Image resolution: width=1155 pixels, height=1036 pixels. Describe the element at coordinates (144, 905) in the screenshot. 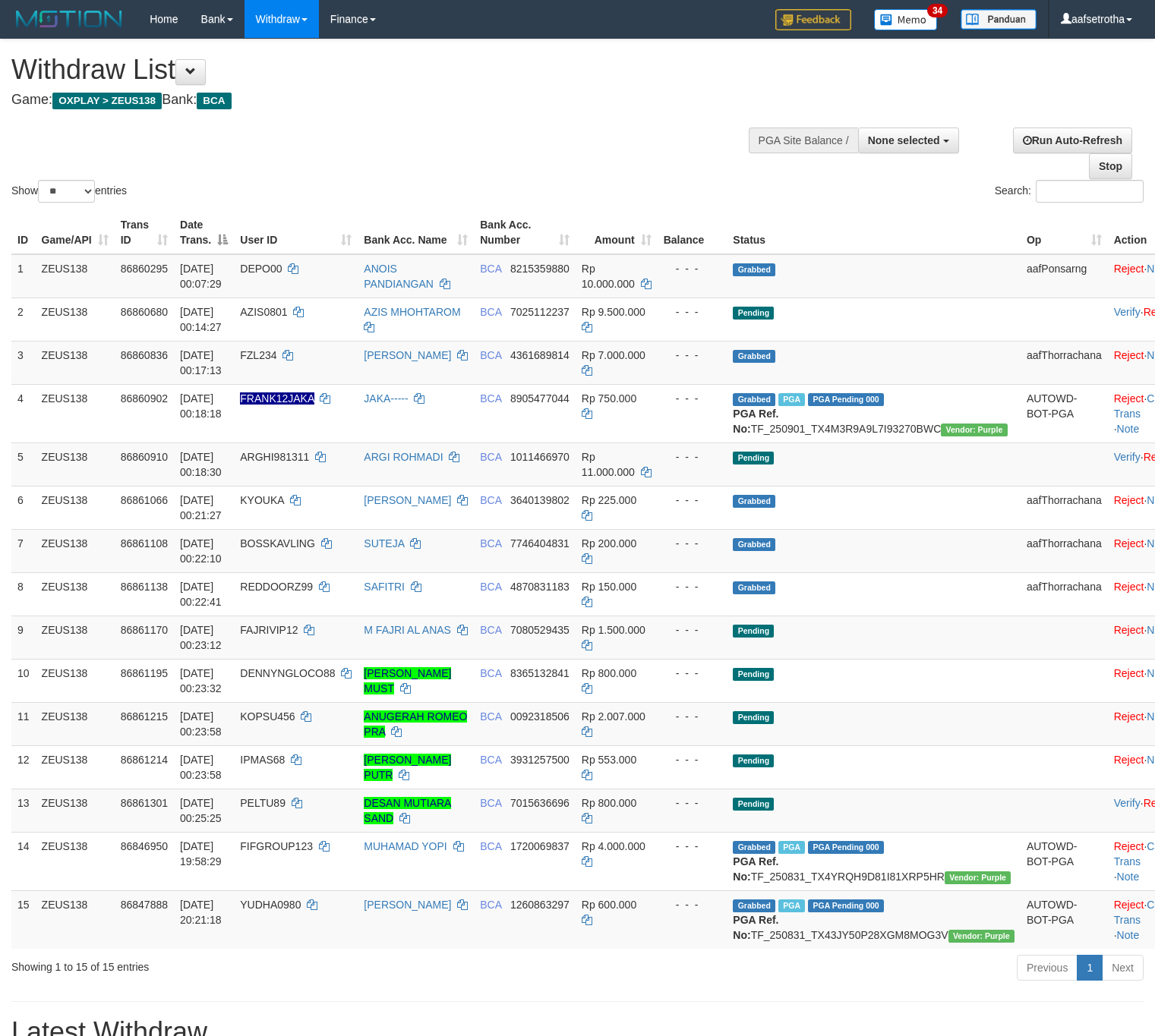

I see `span: 86847888` at that location.